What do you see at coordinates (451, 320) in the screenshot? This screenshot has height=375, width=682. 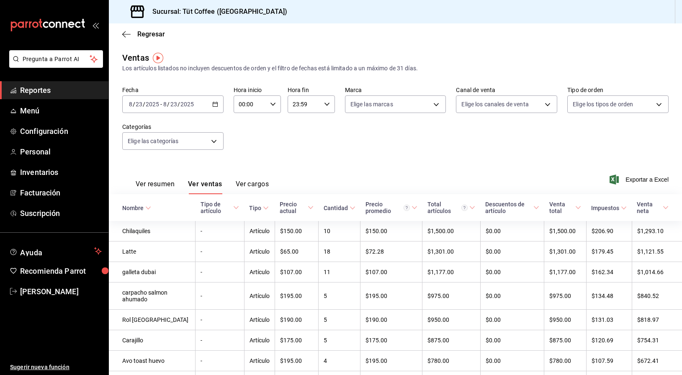 I see `td: $950.00` at bounding box center [451, 320].